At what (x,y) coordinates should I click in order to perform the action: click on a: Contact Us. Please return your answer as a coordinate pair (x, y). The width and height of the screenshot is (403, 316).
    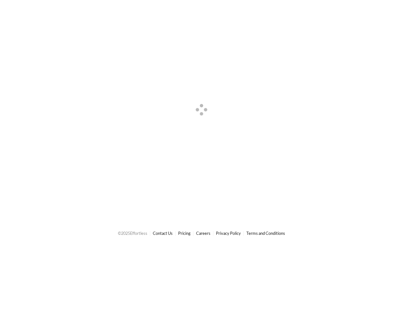
    Looking at the image, I should click on (163, 233).